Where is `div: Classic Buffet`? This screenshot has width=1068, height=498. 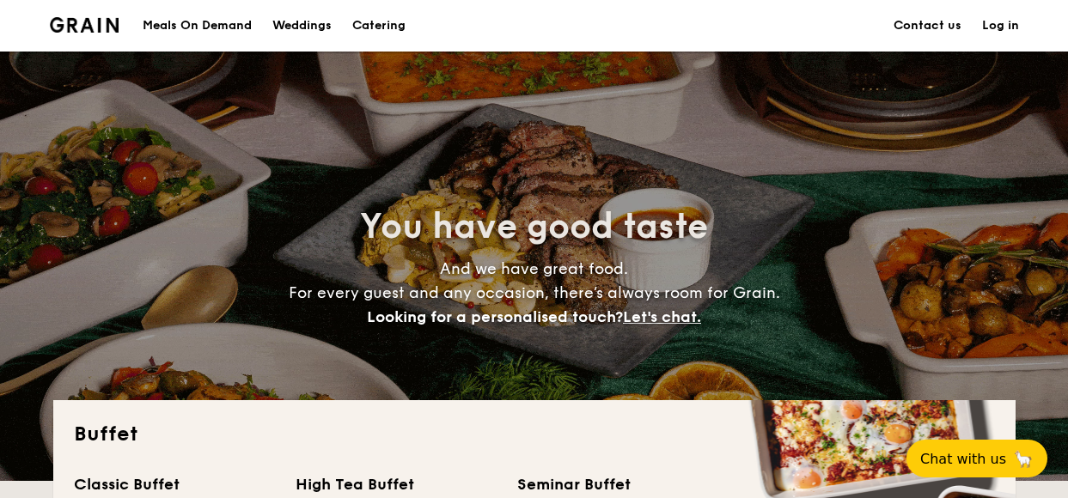 div: Classic Buffet is located at coordinates (174, 485).